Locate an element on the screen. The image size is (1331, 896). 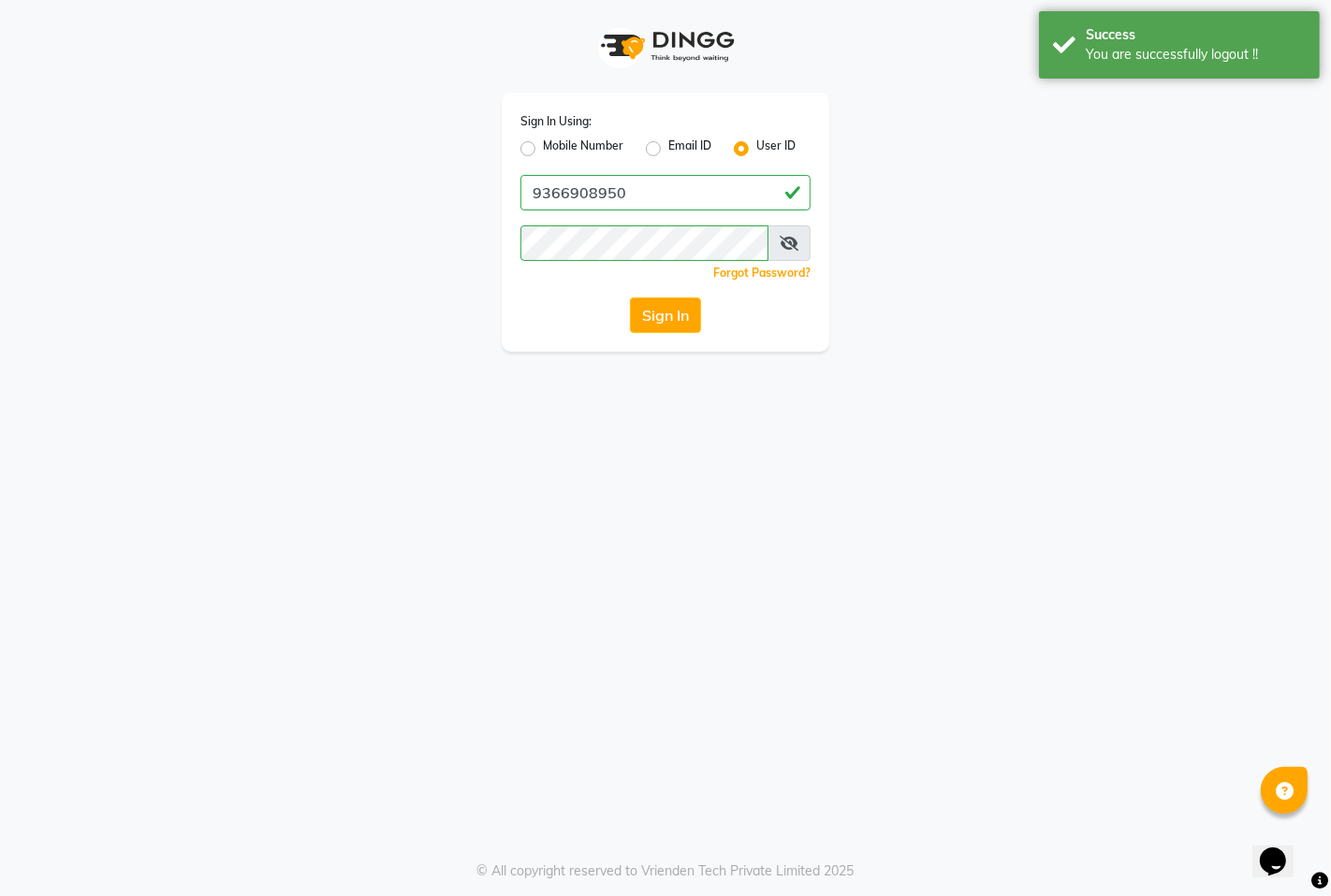
button: Sign In is located at coordinates (666, 315).